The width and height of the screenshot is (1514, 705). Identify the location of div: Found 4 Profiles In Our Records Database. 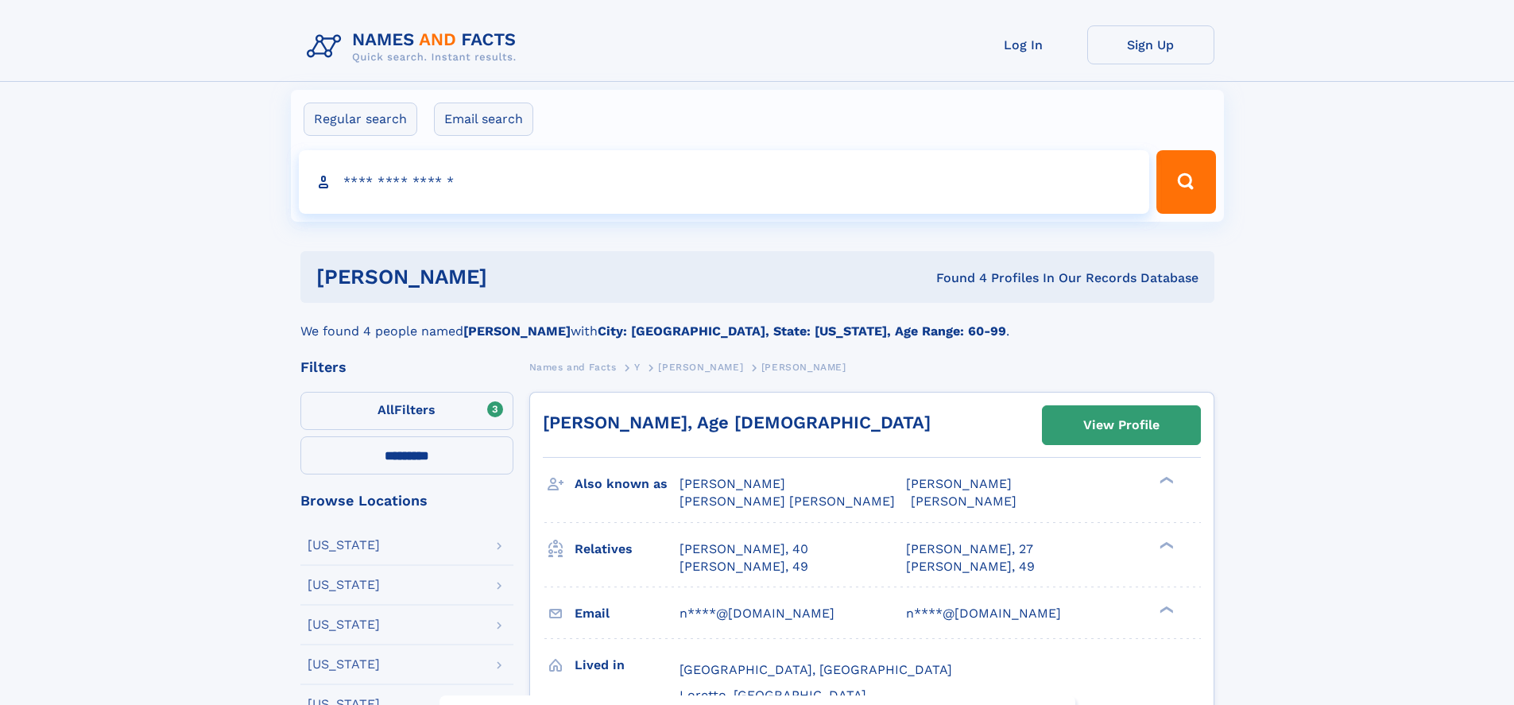
(955, 278).